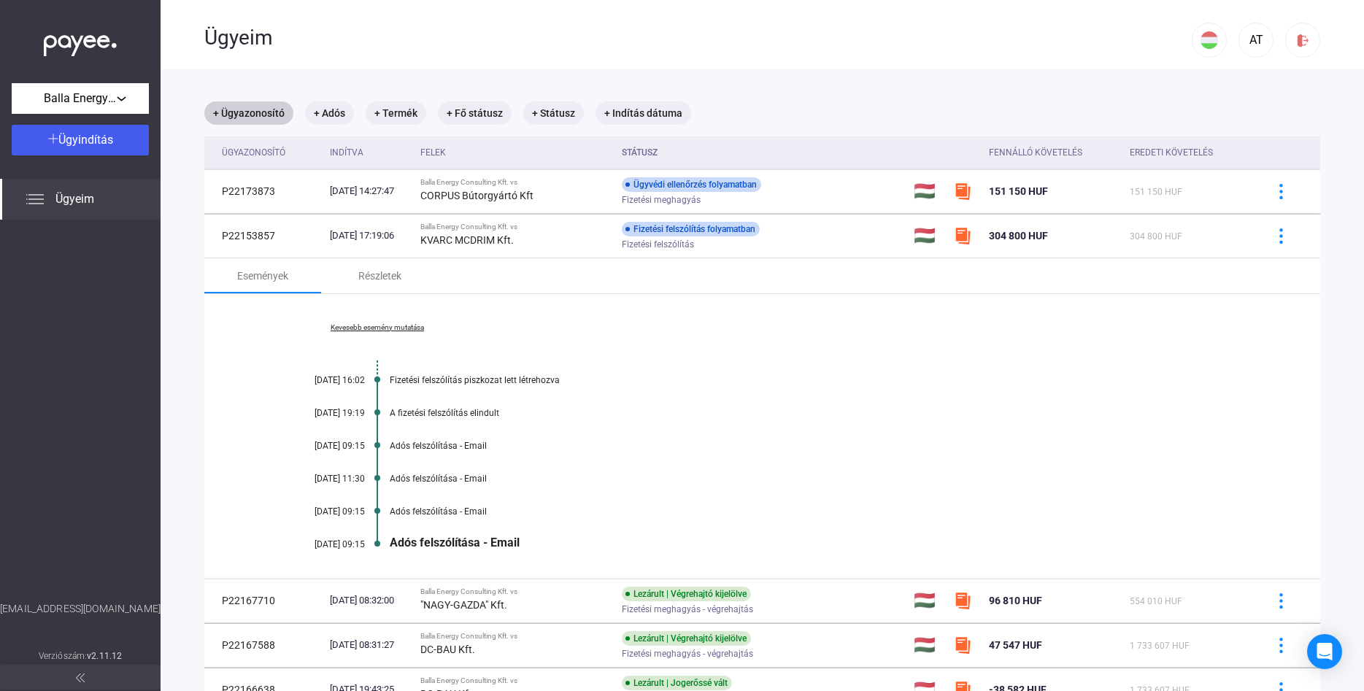 Image resolution: width=1364 pixels, height=691 pixels. What do you see at coordinates (690, 229) in the screenshot?
I see `div: Fizetési felszólítás folyamatban` at bounding box center [690, 229].